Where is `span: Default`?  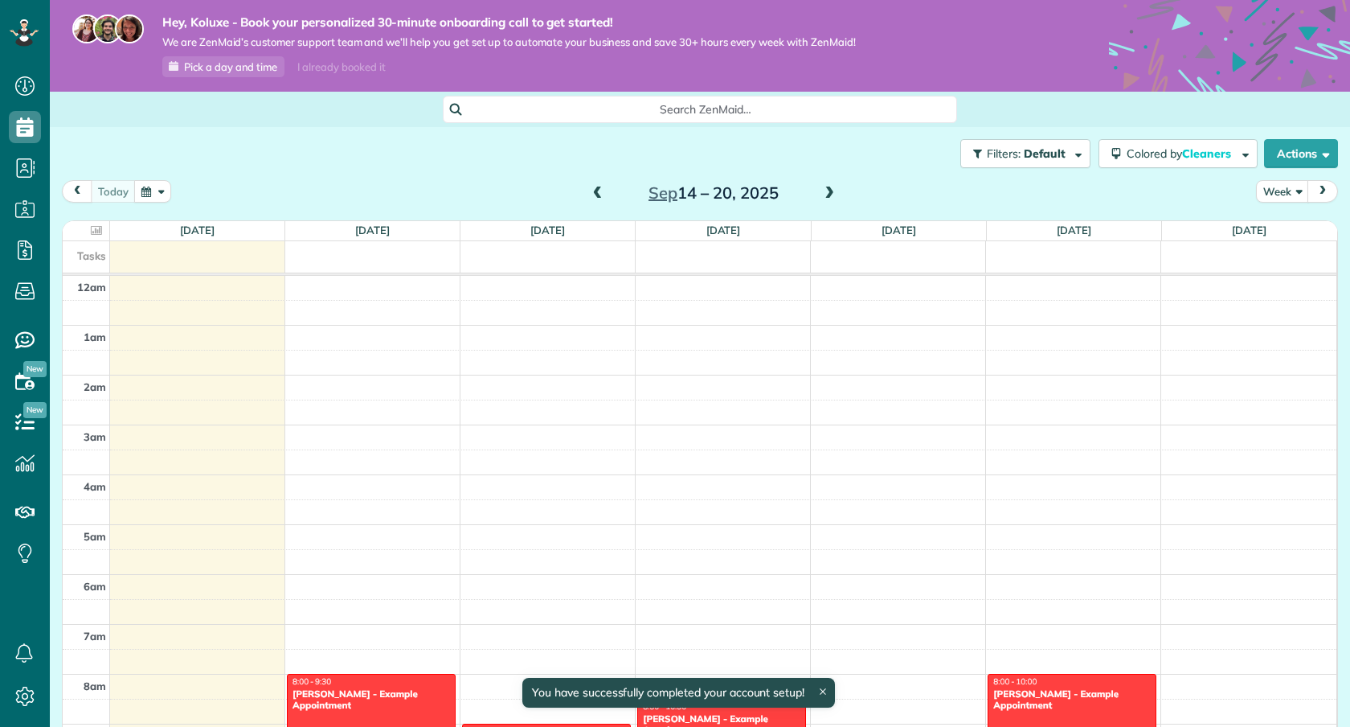 span: Default is located at coordinates (1045, 154).